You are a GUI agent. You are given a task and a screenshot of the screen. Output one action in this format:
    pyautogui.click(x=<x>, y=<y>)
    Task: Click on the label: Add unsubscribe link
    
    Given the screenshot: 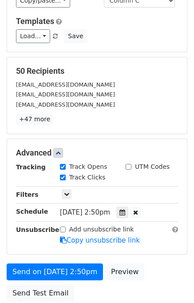 What is the action you would take?
    pyautogui.click(x=102, y=229)
    